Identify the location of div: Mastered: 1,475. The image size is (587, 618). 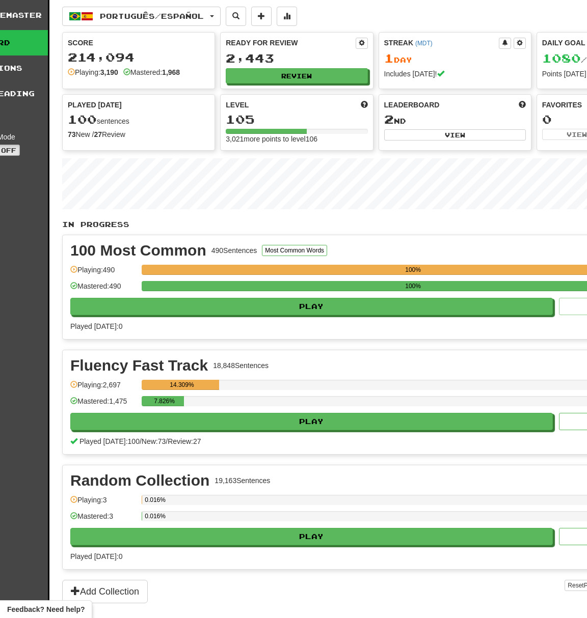
(103, 404).